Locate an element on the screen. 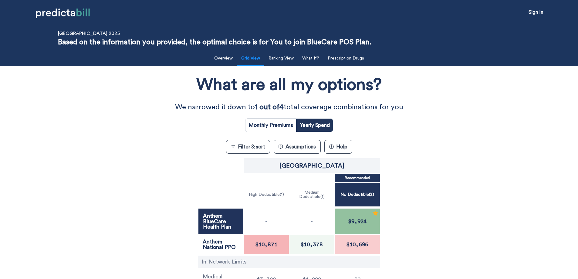 This screenshot has width=578, height=279. p: Anthem BlueCare Health Plan is located at coordinates (221, 221).